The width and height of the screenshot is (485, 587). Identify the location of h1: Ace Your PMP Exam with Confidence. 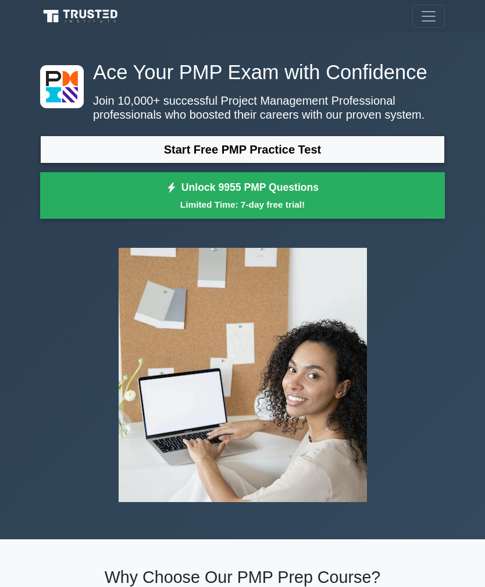
(243, 72).